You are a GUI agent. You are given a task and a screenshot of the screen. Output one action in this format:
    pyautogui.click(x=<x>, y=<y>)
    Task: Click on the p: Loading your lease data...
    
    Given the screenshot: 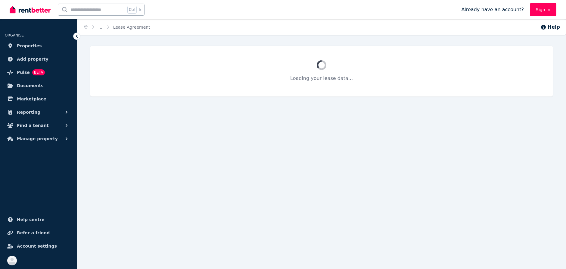 What is the action you would take?
    pyautogui.click(x=322, y=78)
    